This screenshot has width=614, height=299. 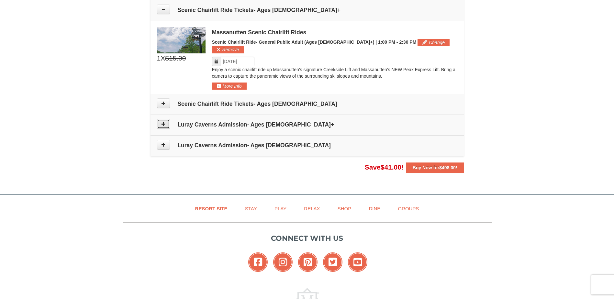 What do you see at coordinates (251, 208) in the screenshot?
I see `a: Stay` at bounding box center [251, 208].